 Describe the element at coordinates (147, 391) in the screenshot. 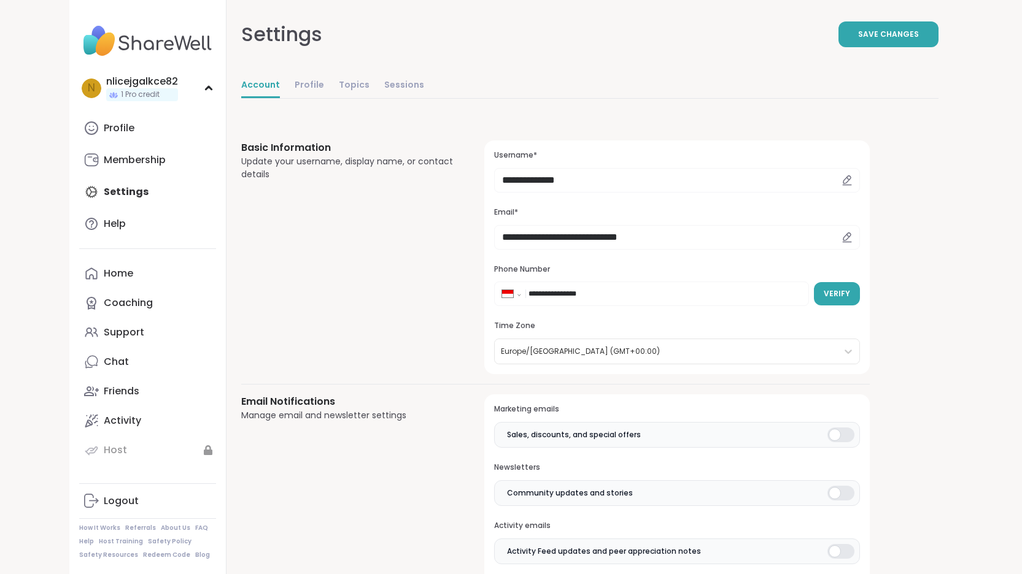

I see `a: Friends` at that location.